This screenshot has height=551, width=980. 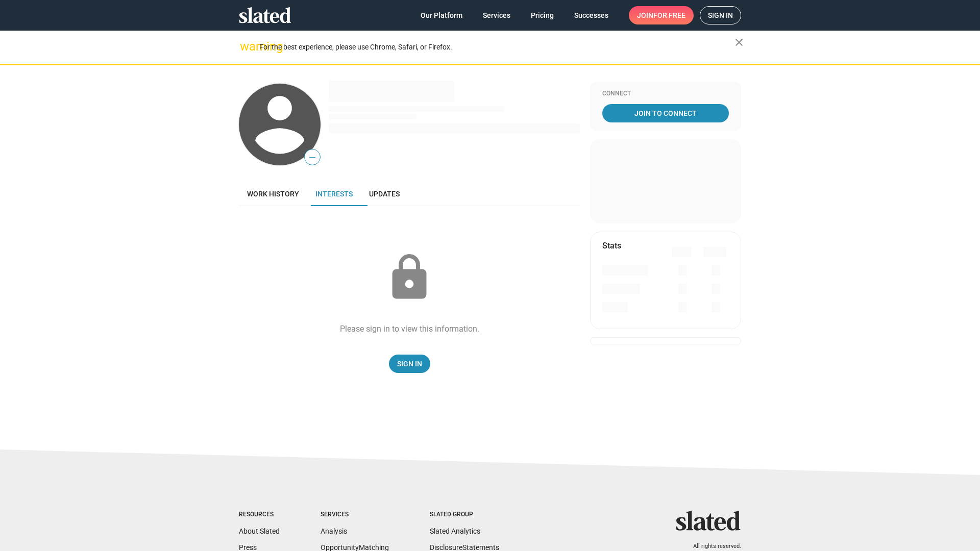 I want to click on a: About Slated, so click(x=259, y=532).